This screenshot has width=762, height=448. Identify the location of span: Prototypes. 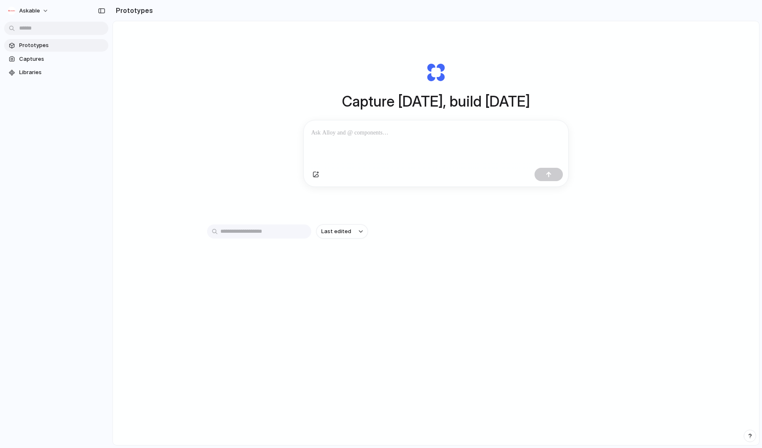
(62, 45).